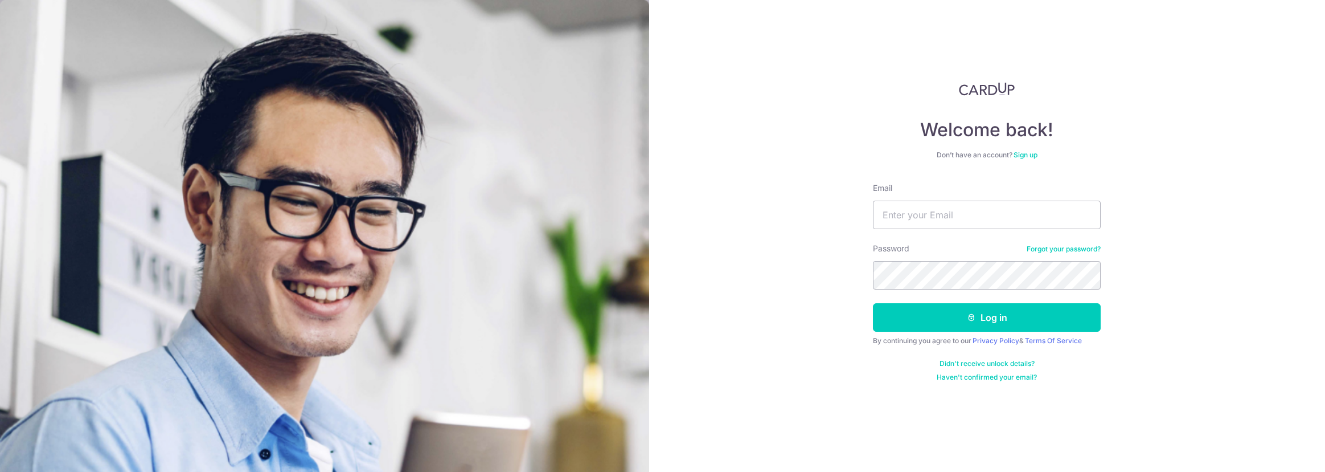 The image size is (1325, 472). I want to click on a: Privacy Policy, so click(996, 340).